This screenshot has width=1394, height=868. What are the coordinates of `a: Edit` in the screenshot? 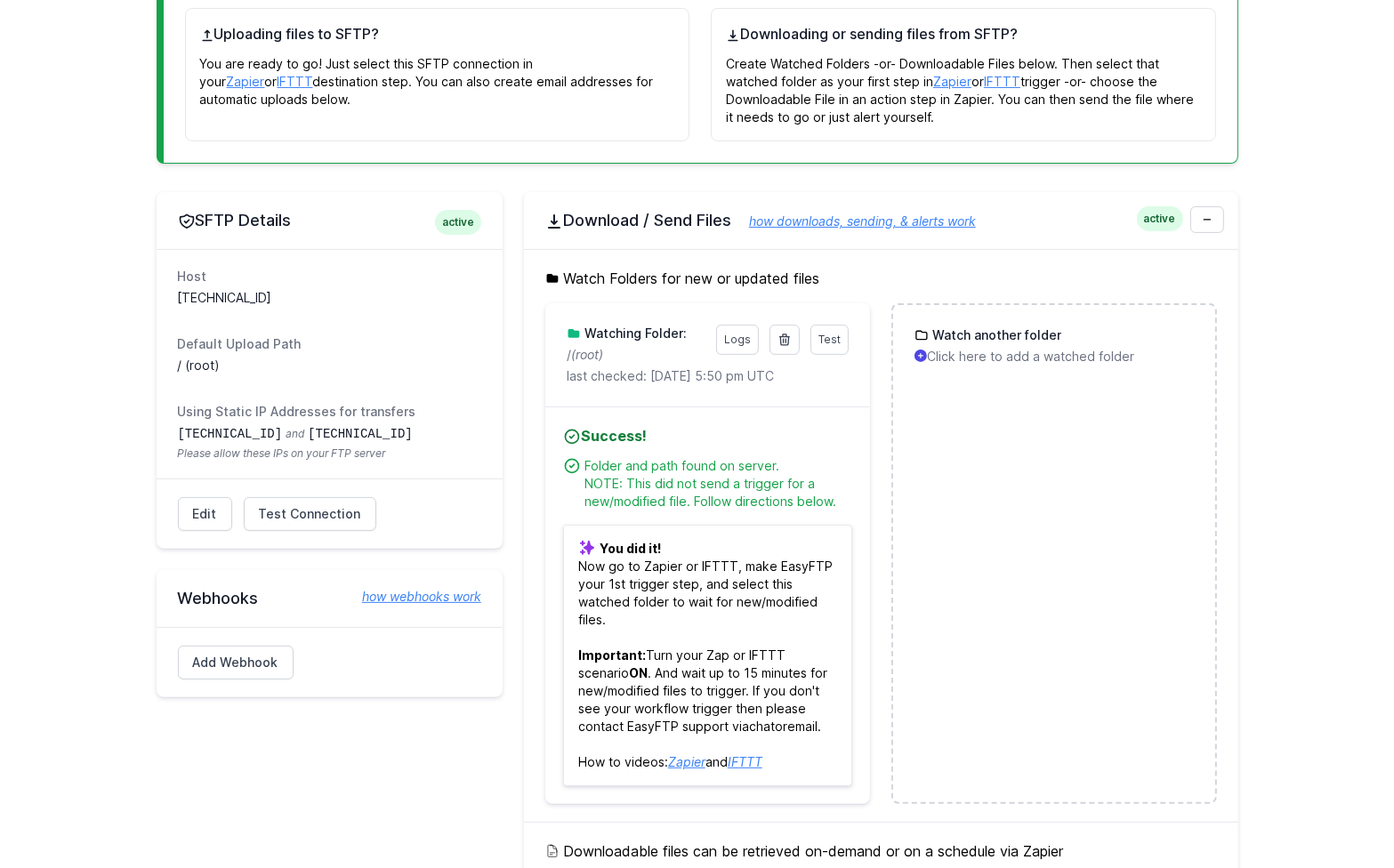 It's located at (205, 514).